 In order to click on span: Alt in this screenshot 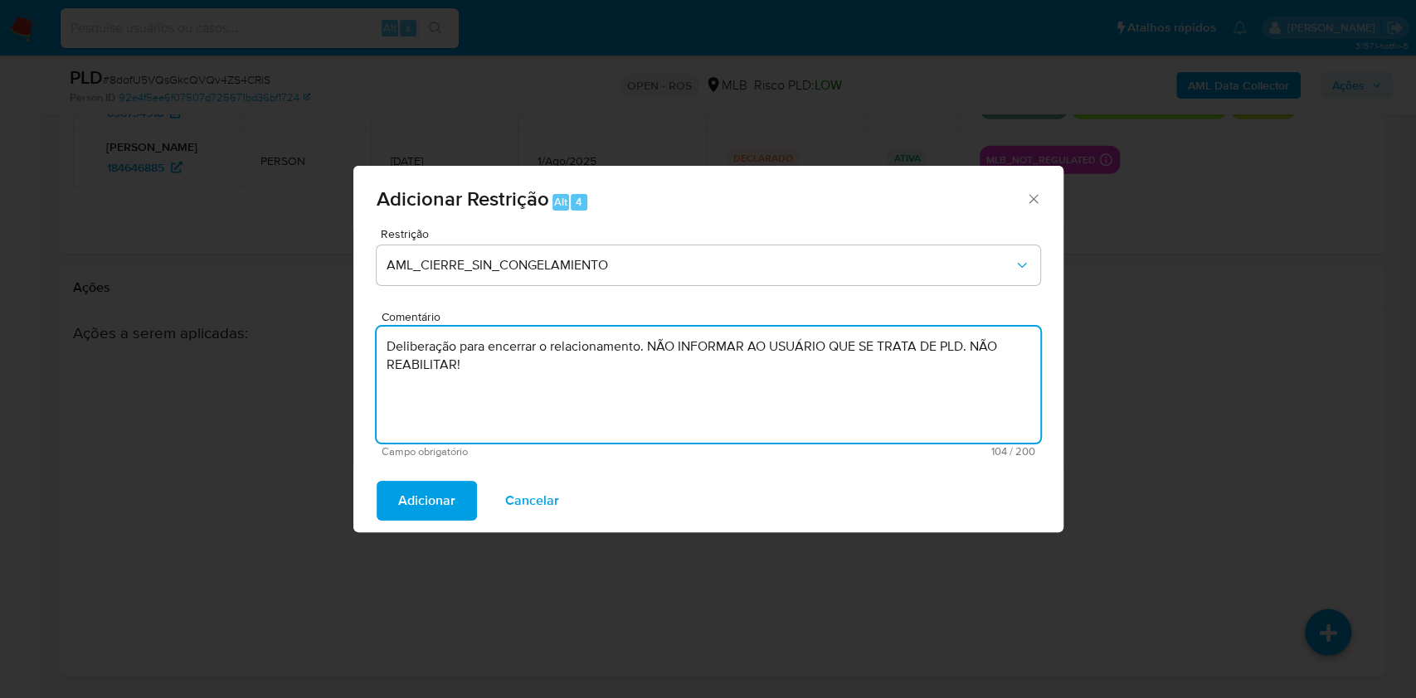, I will do `click(561, 202)`.